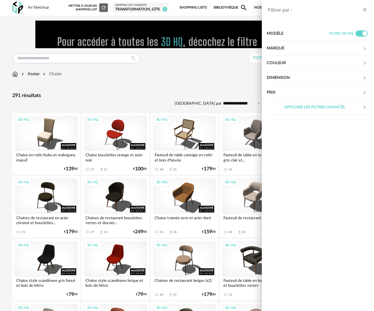  I want to click on div: Filtrer par :, so click(315, 10).